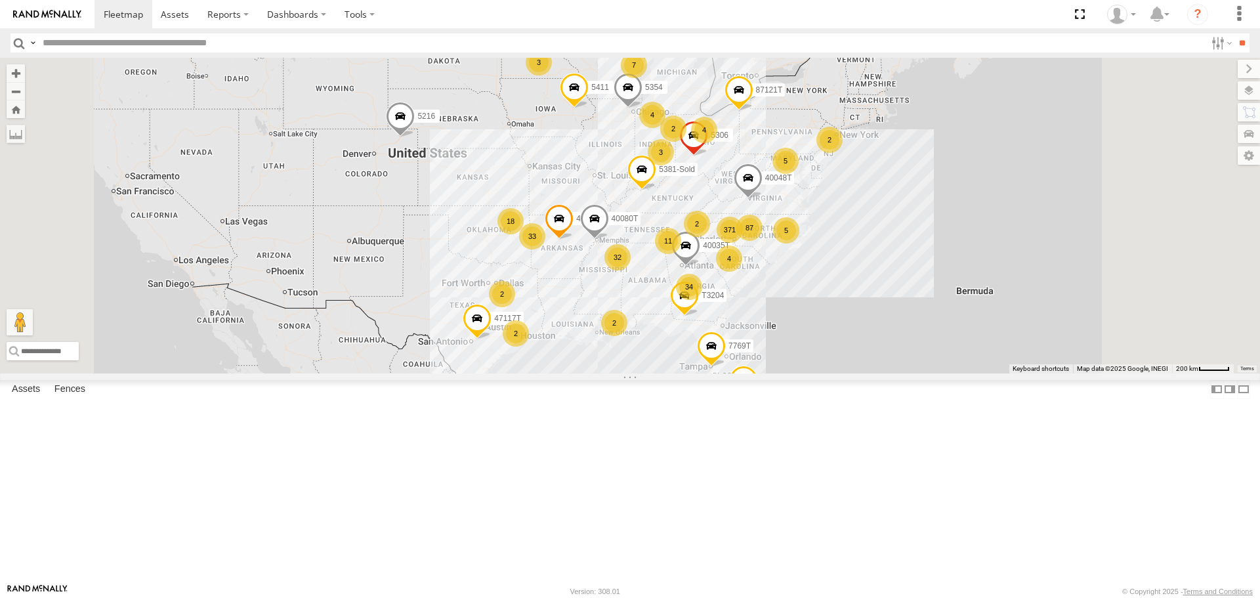 Image resolution: width=1260 pixels, height=598 pixels. What do you see at coordinates (1203, 369) in the screenshot?
I see `button: Map Scale: 200 km per 44 pixels` at bounding box center [1203, 369].